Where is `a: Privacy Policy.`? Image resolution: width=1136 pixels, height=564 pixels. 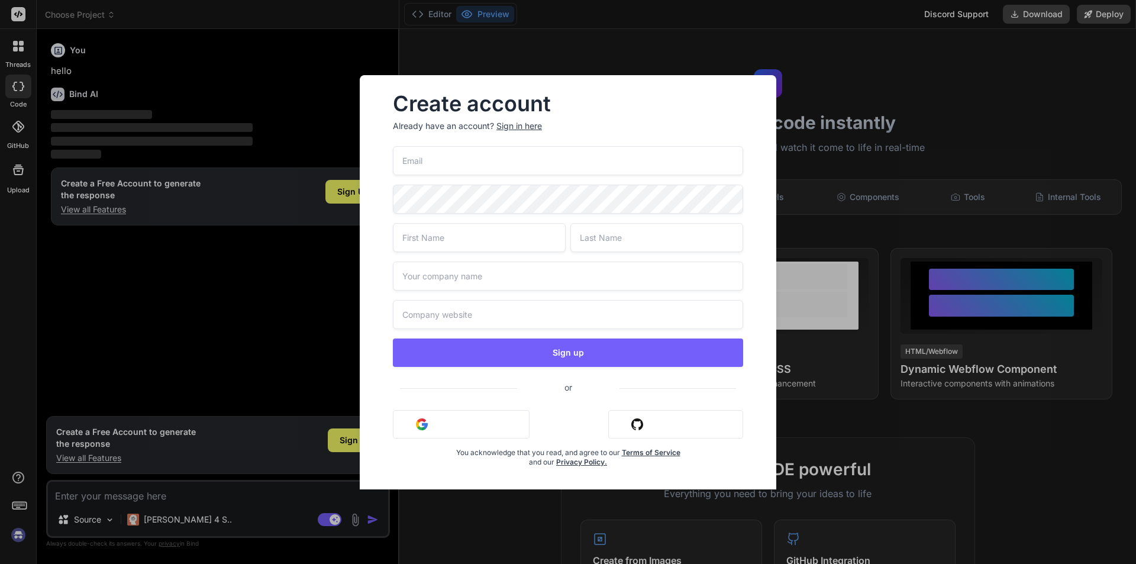 a: Privacy Policy. is located at coordinates (582, 462).